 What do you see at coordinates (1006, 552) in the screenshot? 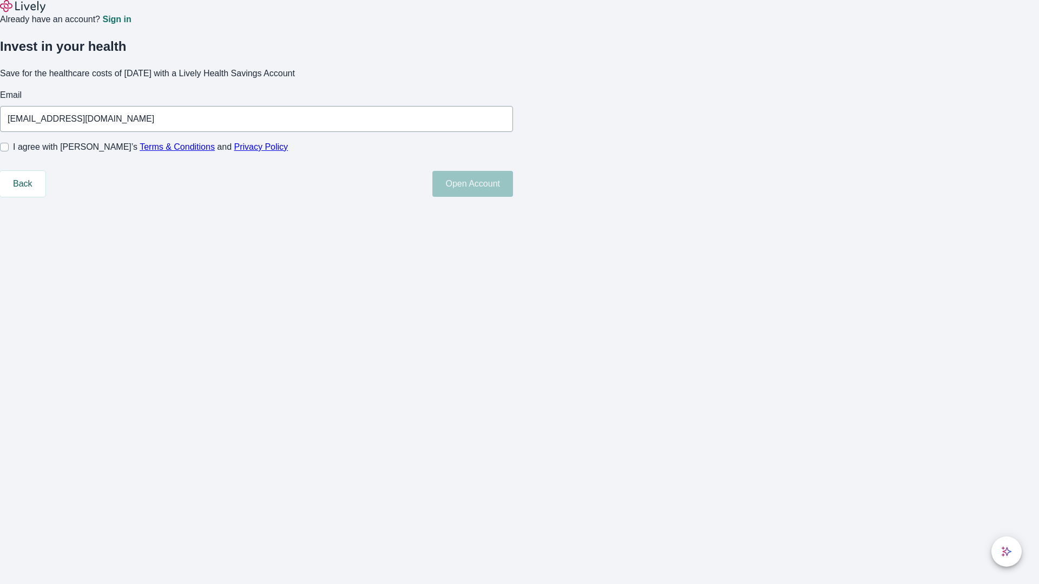
I see `button: chat` at bounding box center [1006, 552].